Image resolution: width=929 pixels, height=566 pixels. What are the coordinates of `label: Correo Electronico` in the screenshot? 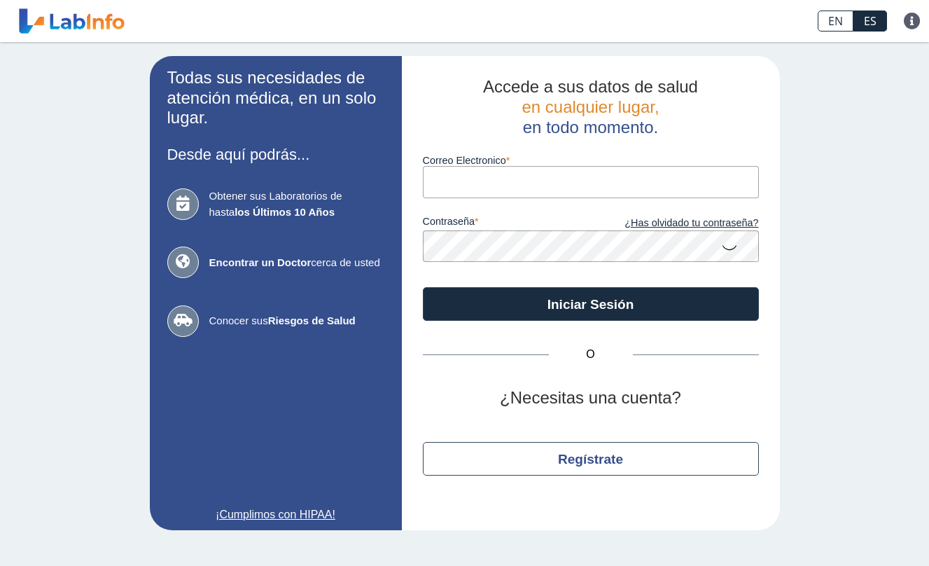 It's located at (591, 160).